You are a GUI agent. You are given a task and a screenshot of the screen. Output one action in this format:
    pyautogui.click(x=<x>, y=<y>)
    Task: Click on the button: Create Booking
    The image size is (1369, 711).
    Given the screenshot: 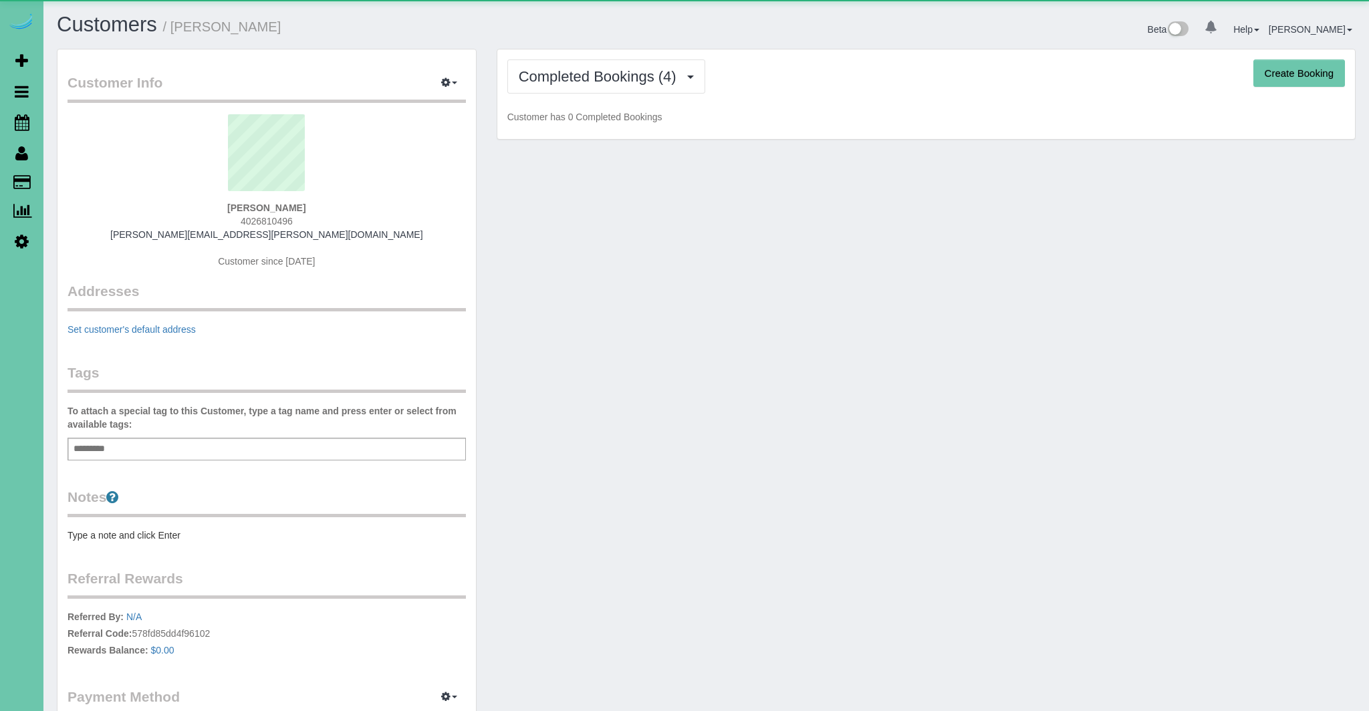 What is the action you would take?
    pyautogui.click(x=1299, y=74)
    